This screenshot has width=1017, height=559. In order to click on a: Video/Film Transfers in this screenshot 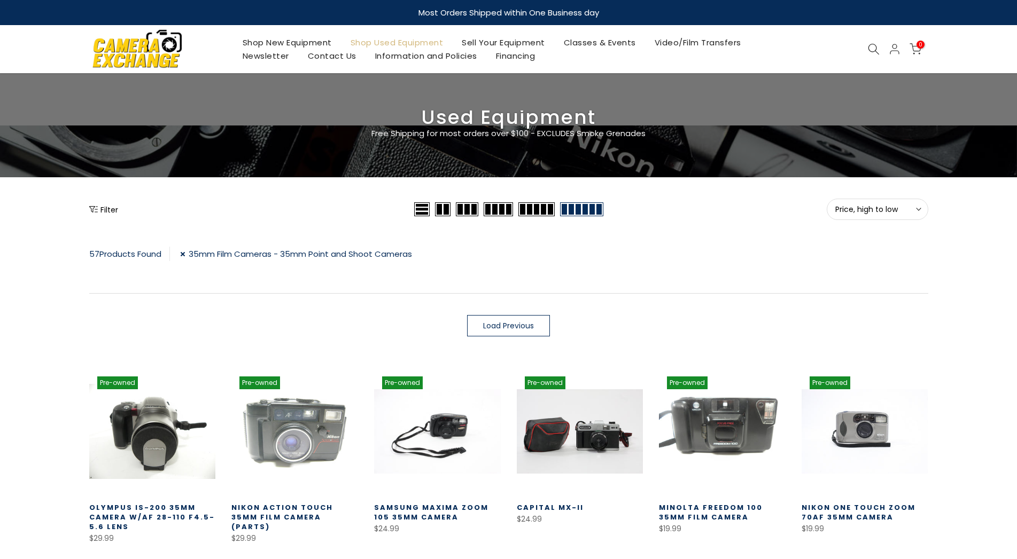, I will do `click(697, 42)`.